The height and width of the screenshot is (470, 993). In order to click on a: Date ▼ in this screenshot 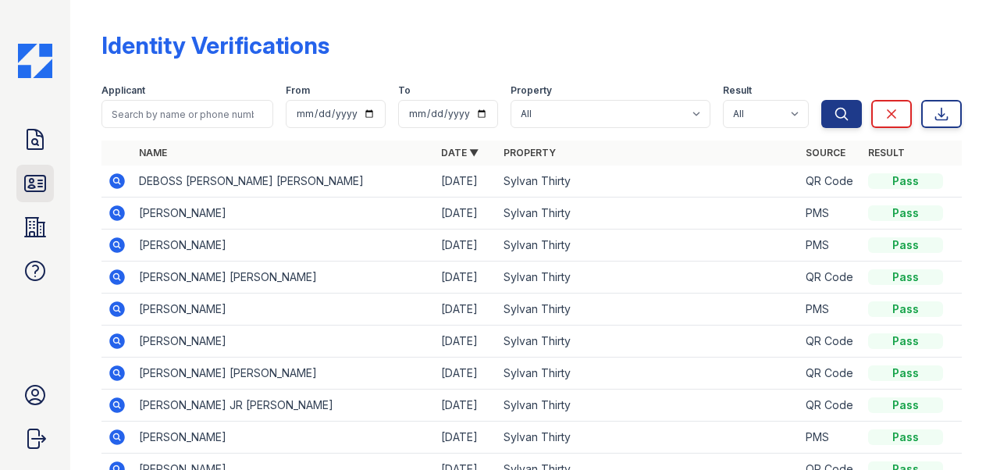, I will do `click(460, 152)`.